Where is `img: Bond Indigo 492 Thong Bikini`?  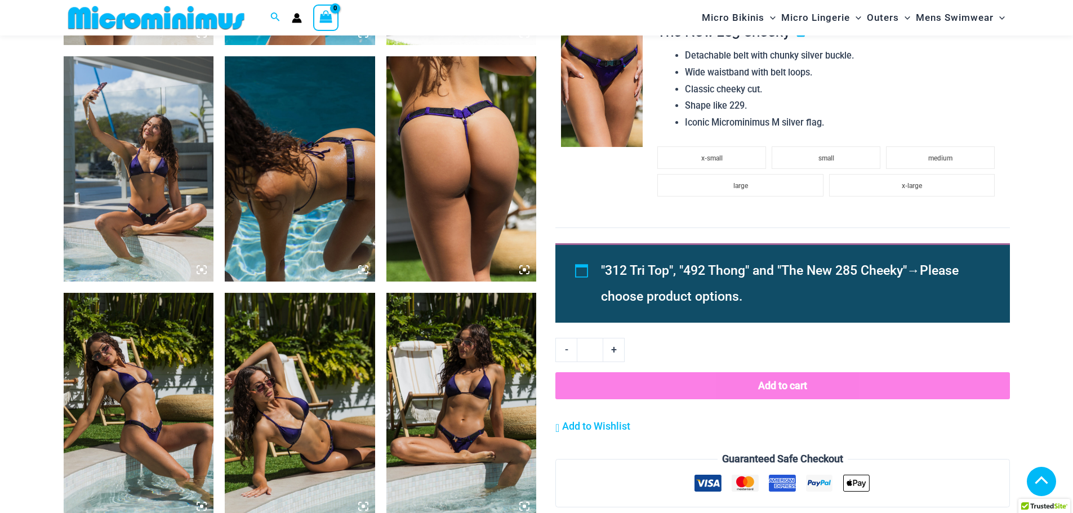
img: Bond Indigo 492 Thong Bikini is located at coordinates (461, 169).